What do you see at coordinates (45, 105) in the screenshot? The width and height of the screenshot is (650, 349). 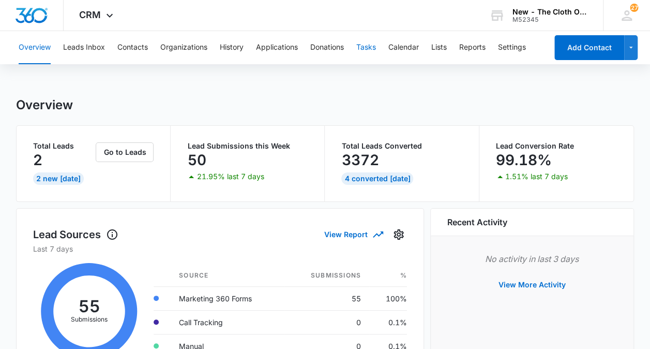 I see `h1: Overview` at bounding box center [45, 105].